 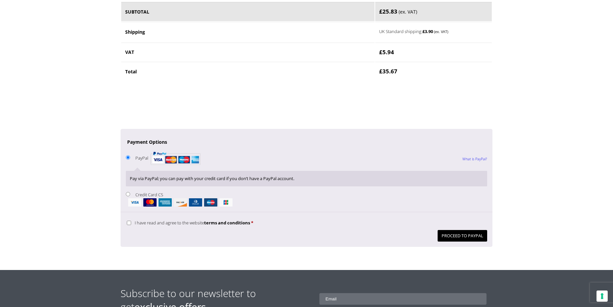 I want to click on th: Subtotal, so click(x=248, y=12).